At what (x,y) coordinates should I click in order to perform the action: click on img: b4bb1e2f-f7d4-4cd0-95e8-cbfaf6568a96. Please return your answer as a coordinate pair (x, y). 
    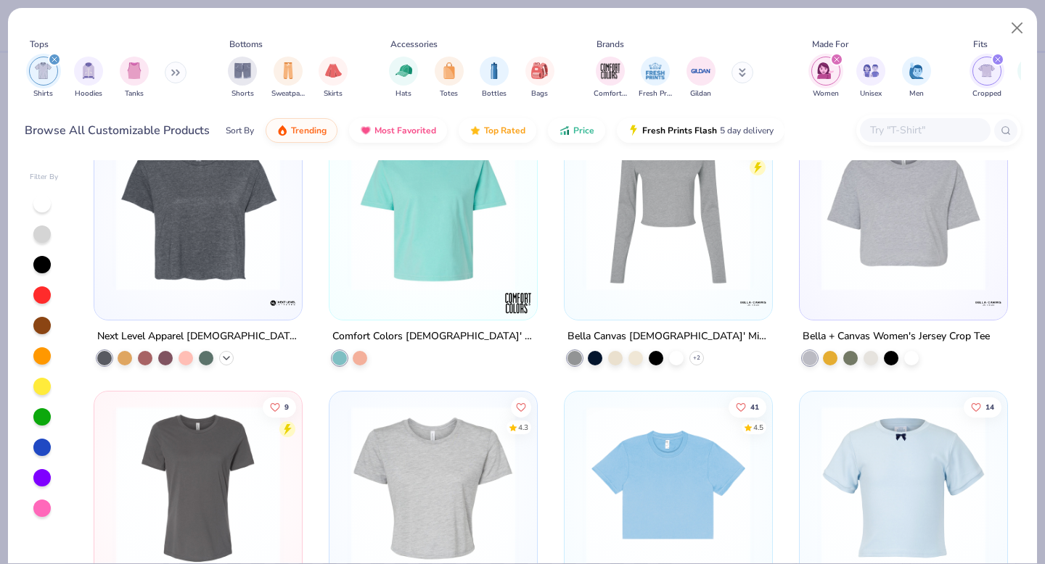
    Looking at the image, I should click on (668, 209).